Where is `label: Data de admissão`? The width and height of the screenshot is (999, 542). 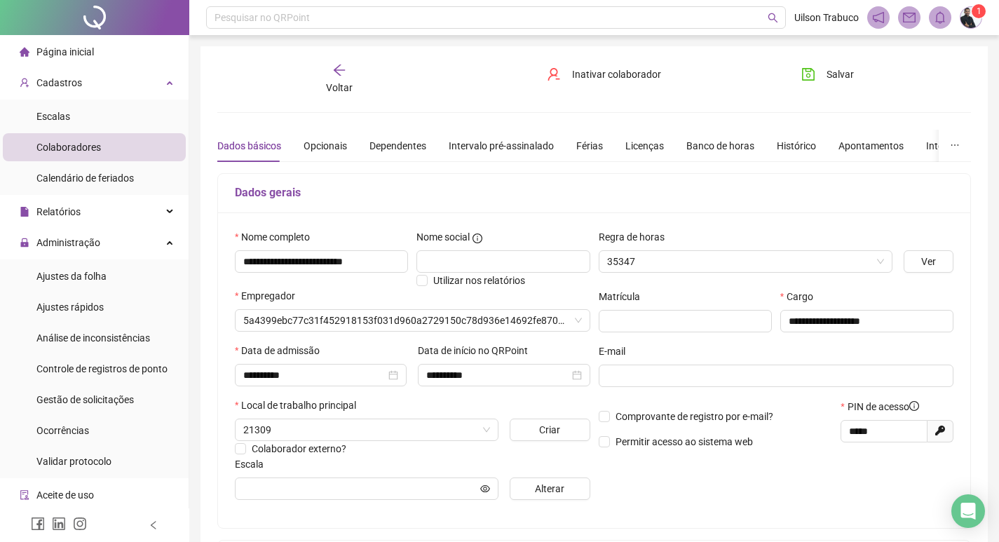
label: Data de admissão is located at coordinates (282, 351).